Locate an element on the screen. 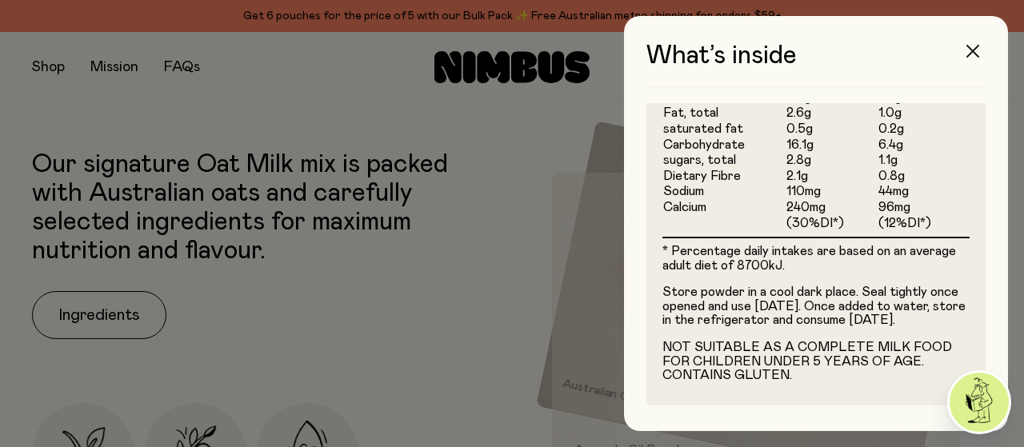  td: 96mg is located at coordinates (924, 208).